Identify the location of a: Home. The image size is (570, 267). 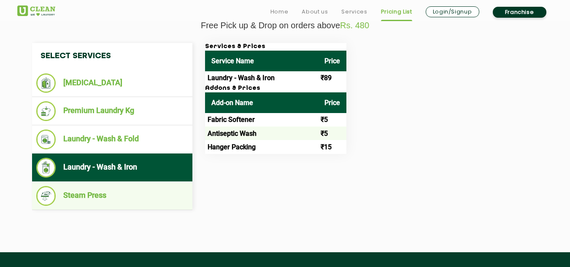
(279, 12).